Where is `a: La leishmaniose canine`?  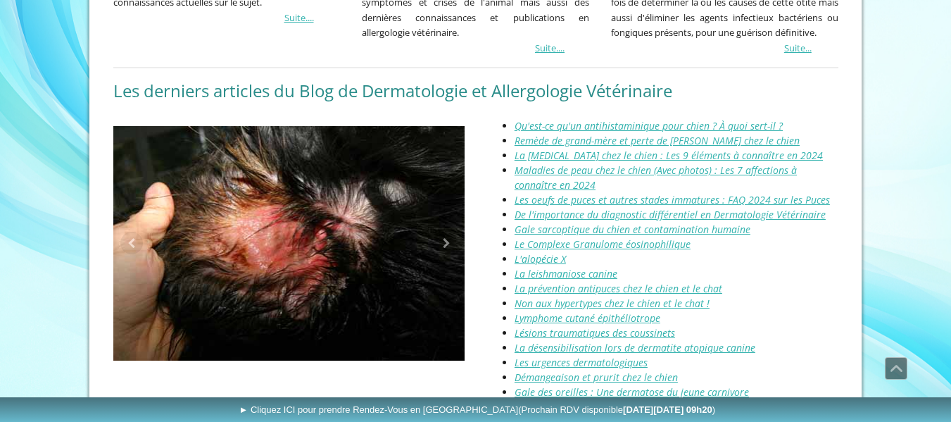
a: La leishmaniose canine is located at coordinates (566, 273).